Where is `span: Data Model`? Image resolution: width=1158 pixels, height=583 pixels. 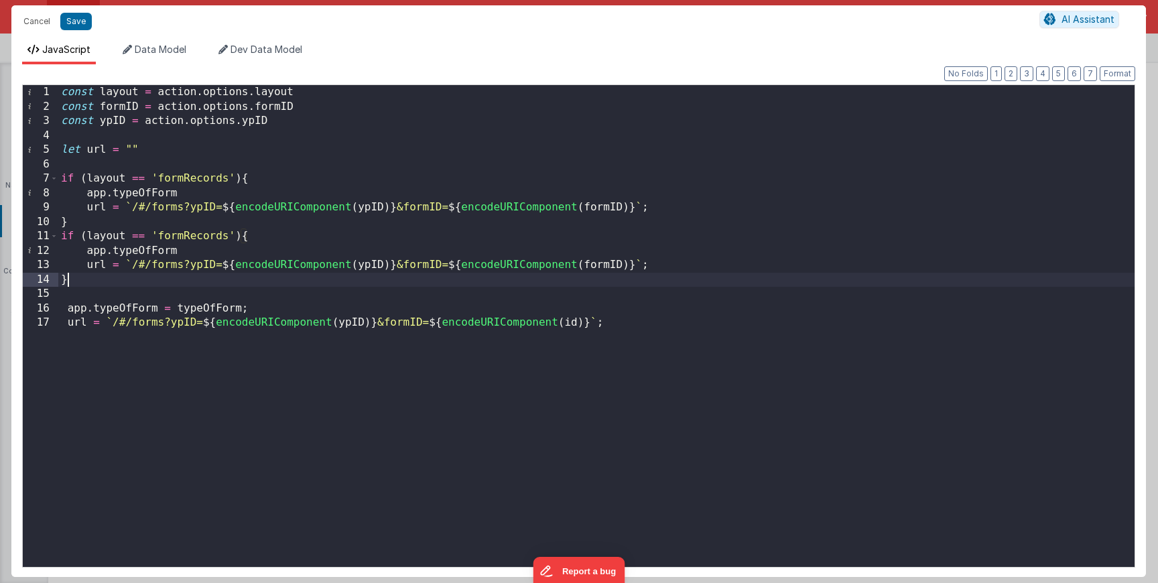
span: Data Model is located at coordinates (160, 49).